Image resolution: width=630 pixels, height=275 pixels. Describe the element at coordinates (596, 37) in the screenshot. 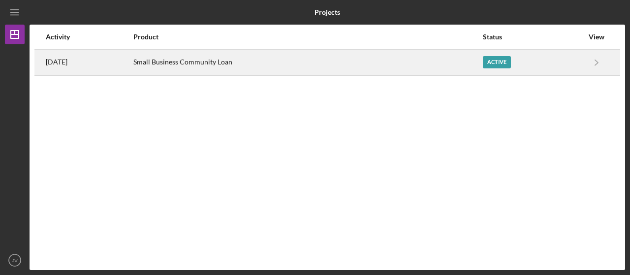

I see `div: View` at that location.